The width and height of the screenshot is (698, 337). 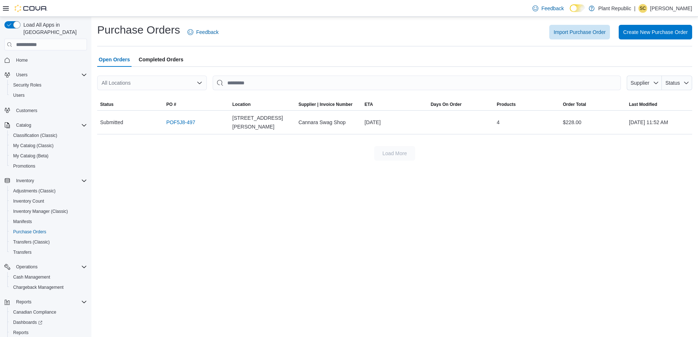 What do you see at coordinates (196, 105) in the screenshot?
I see `button: PO #` at bounding box center [196, 105].